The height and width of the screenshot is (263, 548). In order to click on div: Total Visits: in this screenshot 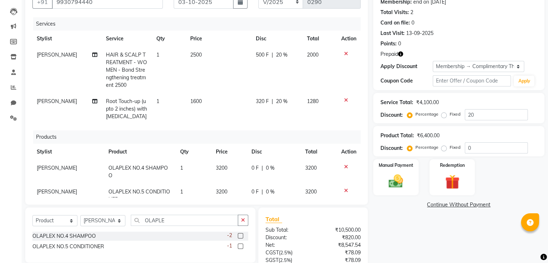, I will do `click(394, 12)`.